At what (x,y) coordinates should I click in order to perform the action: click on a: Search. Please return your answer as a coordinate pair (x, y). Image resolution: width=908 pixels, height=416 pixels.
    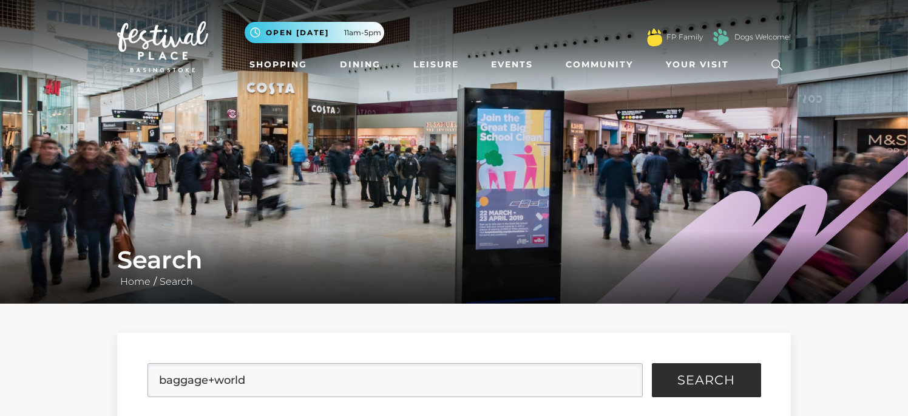
    Looking at the image, I should click on (176, 281).